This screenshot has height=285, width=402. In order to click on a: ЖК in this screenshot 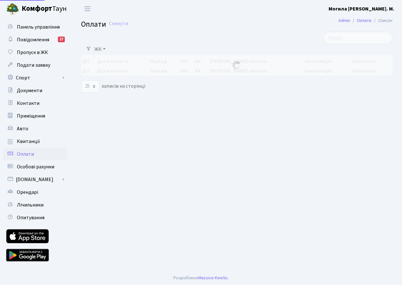, I will do `click(100, 49)`.